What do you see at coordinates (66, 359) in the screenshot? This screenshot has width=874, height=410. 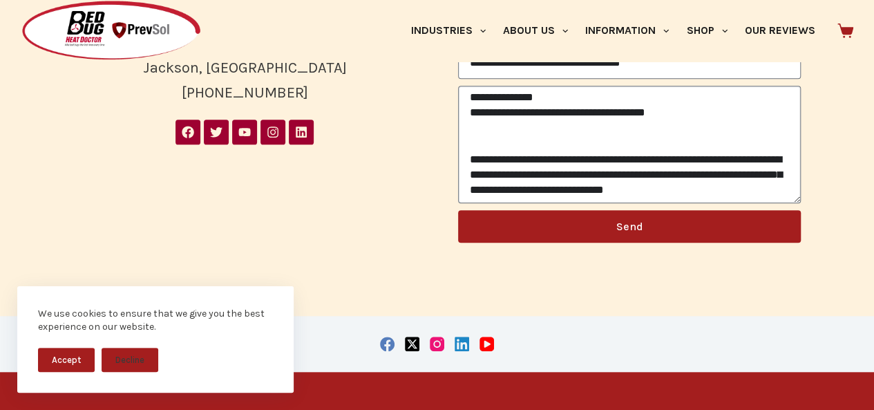 I see `button: Accept` at bounding box center [66, 359].